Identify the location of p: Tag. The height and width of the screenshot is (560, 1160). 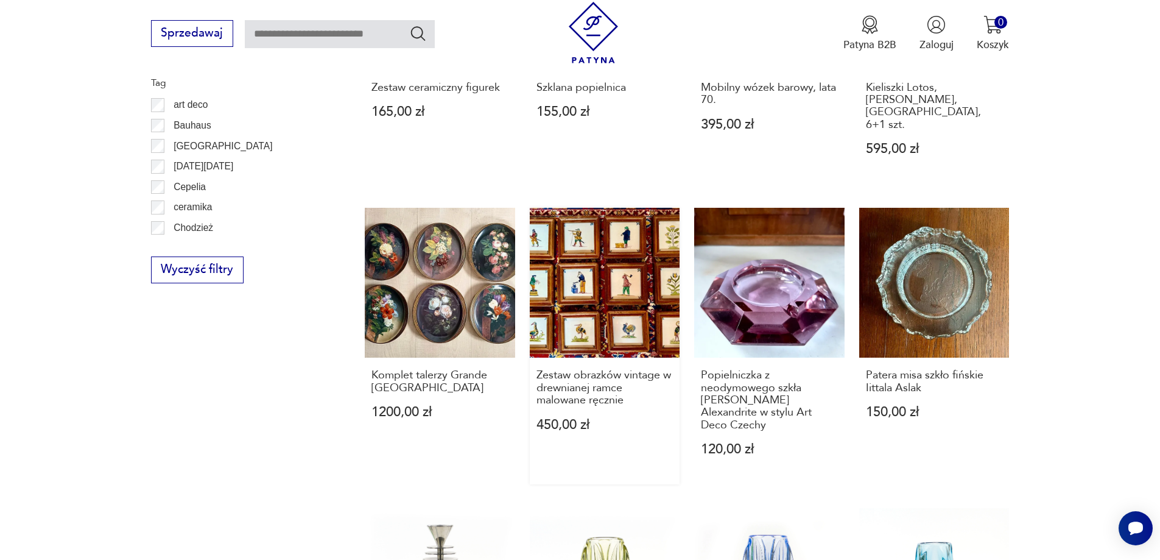
(241, 83).